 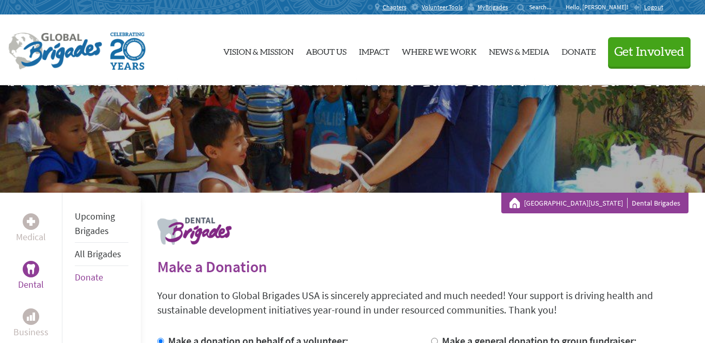 I want to click on p: Dental, so click(x=31, y=284).